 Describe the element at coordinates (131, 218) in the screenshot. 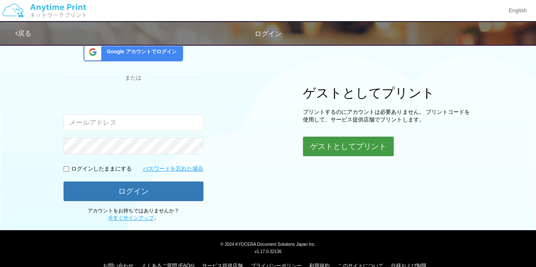

I see `a: 今すぐサインアップ` at that location.